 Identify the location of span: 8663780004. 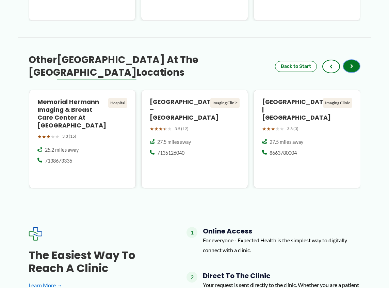
(283, 153).